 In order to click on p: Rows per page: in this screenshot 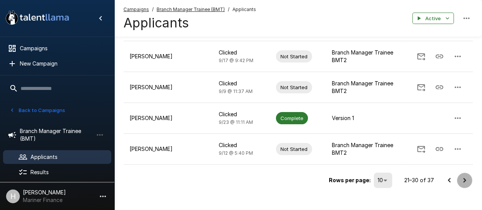, I will do `click(350, 180)`.